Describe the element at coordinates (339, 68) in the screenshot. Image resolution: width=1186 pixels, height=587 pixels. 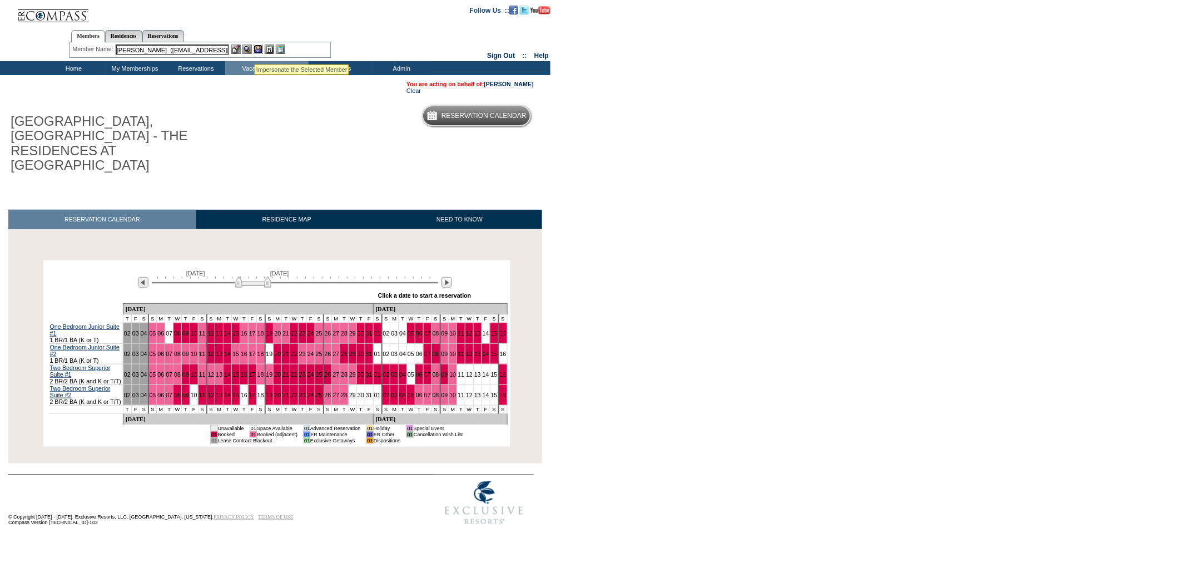
I see `td: Reports` at that location.